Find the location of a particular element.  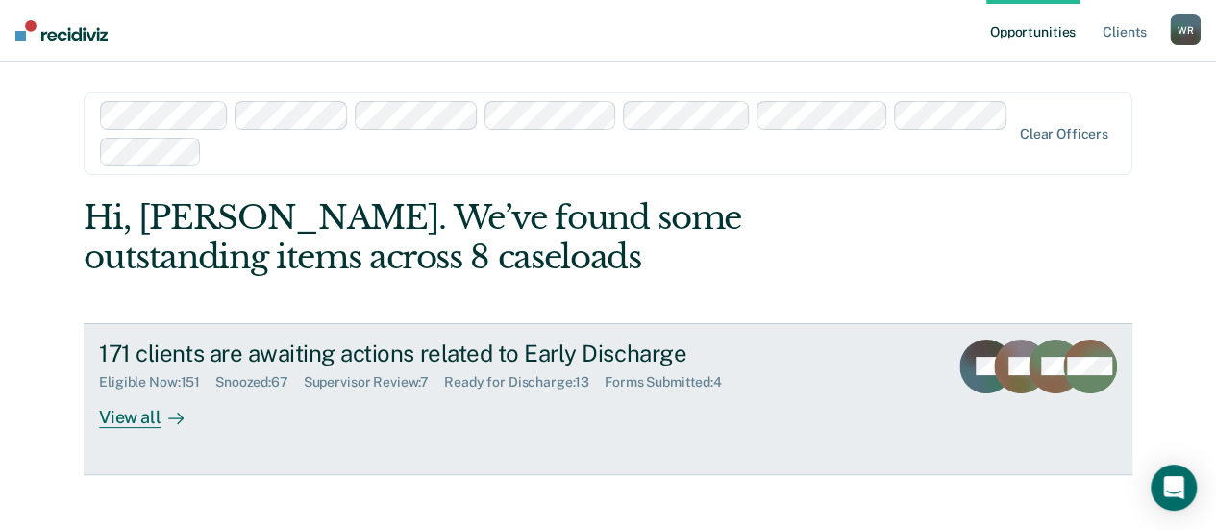

button: WR is located at coordinates (1185, 30).